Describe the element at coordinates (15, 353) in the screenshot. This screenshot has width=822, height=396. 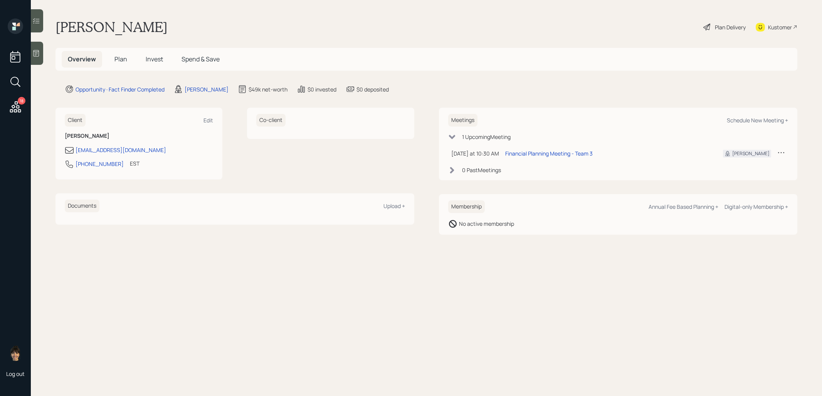
I see `img: treva-nostdahl-headshot.png` at that location.